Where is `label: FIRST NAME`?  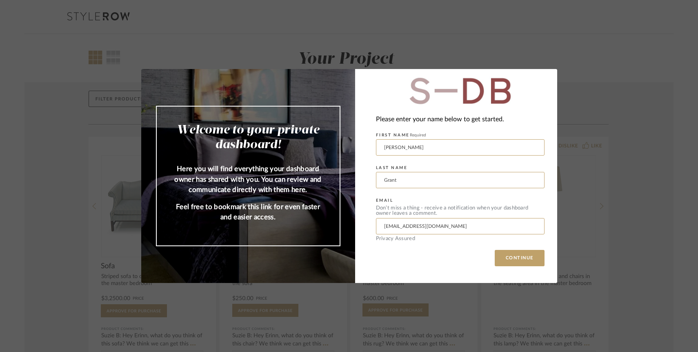 label: FIRST NAME is located at coordinates (401, 135).